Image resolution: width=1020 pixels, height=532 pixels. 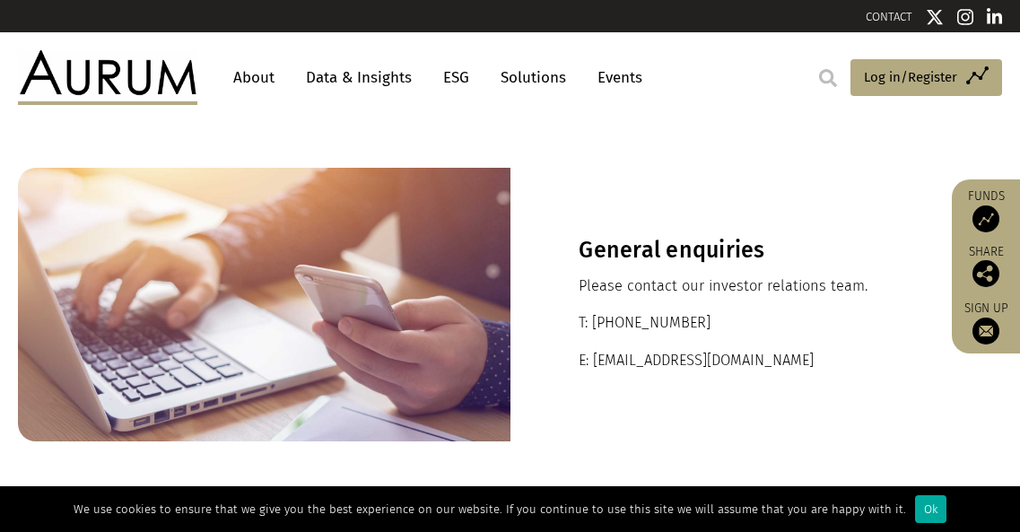 I want to click on img: Linkedin icon, so click(x=995, y=17).